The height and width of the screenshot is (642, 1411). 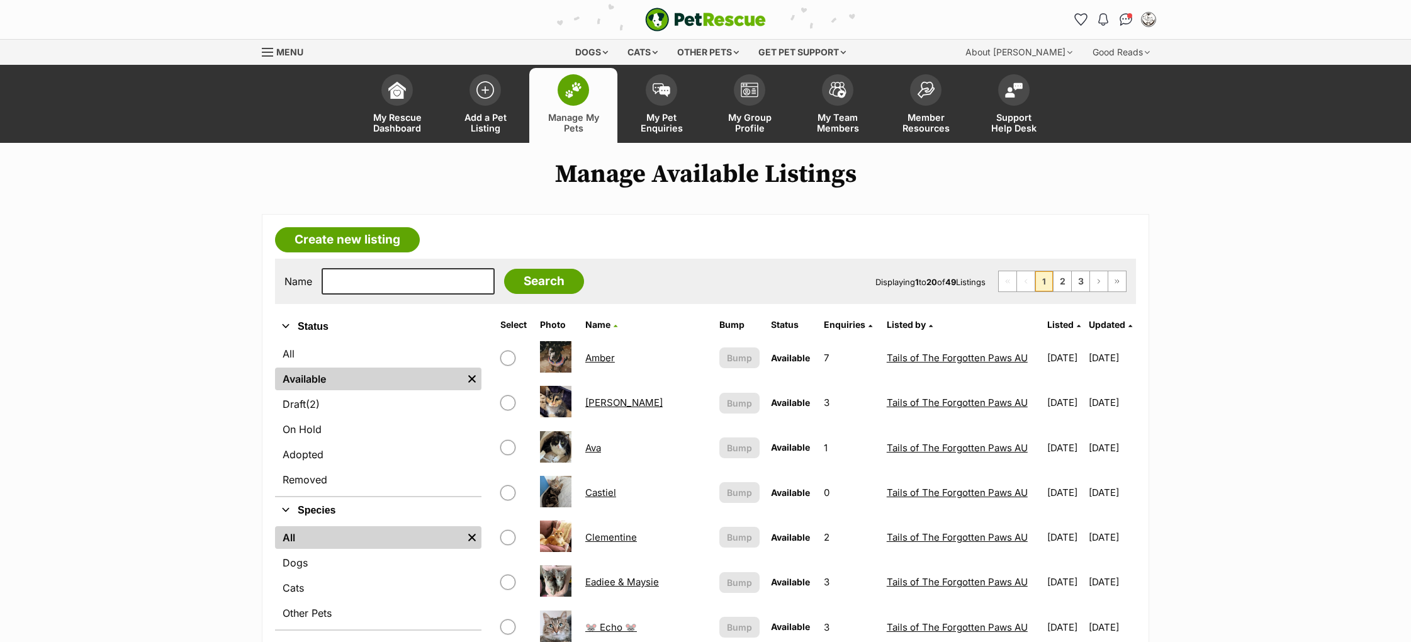 I want to click on td: 2, so click(x=850, y=537).